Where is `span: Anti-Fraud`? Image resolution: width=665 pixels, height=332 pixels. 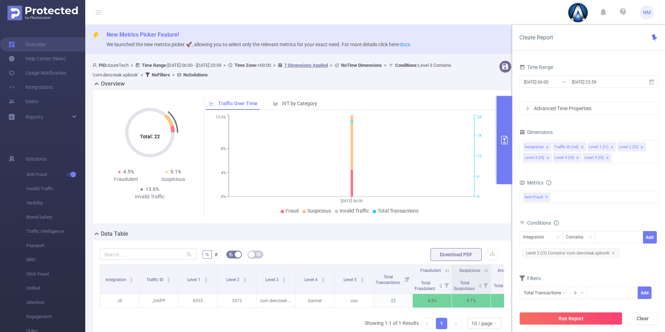
span: Anti-Fraud is located at coordinates (537, 197).